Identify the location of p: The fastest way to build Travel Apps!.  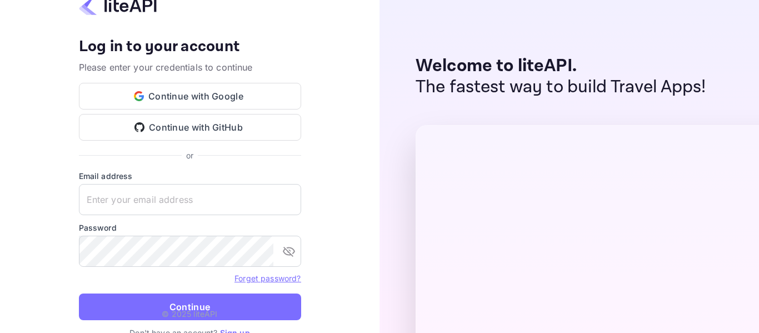
(561, 87).